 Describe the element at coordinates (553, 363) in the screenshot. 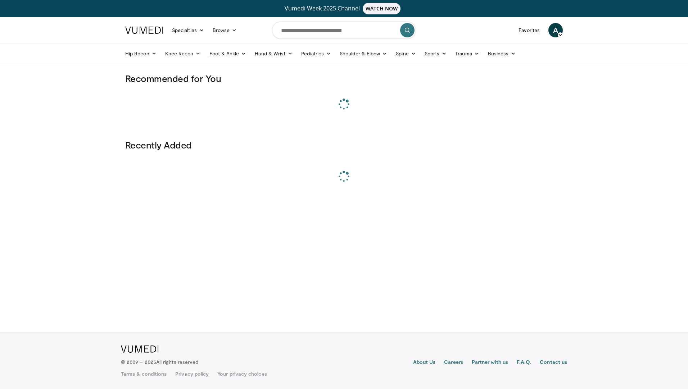

I see `a: Contact us` at that location.